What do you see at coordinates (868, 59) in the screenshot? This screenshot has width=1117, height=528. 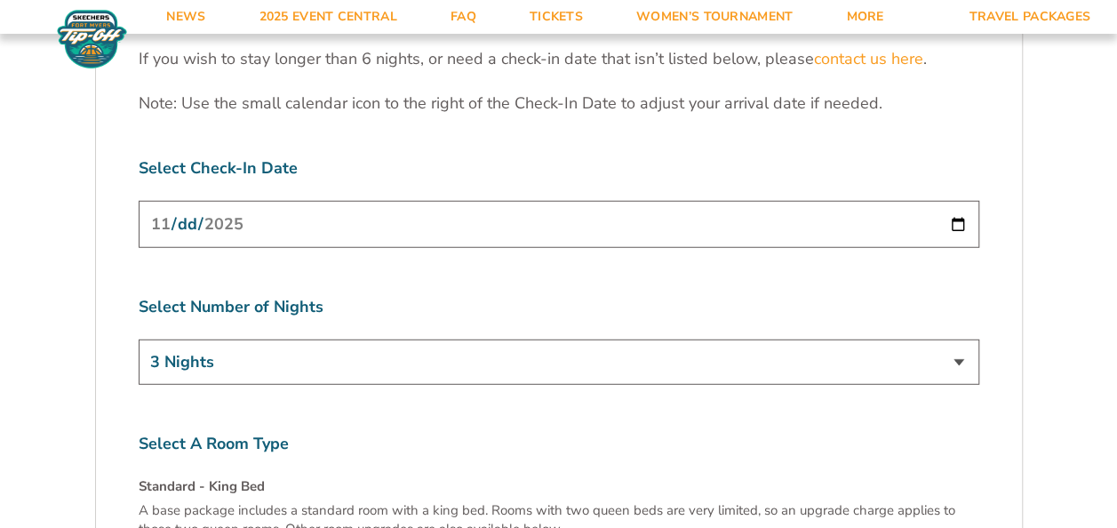 I see `a: contact us here` at bounding box center [868, 59].